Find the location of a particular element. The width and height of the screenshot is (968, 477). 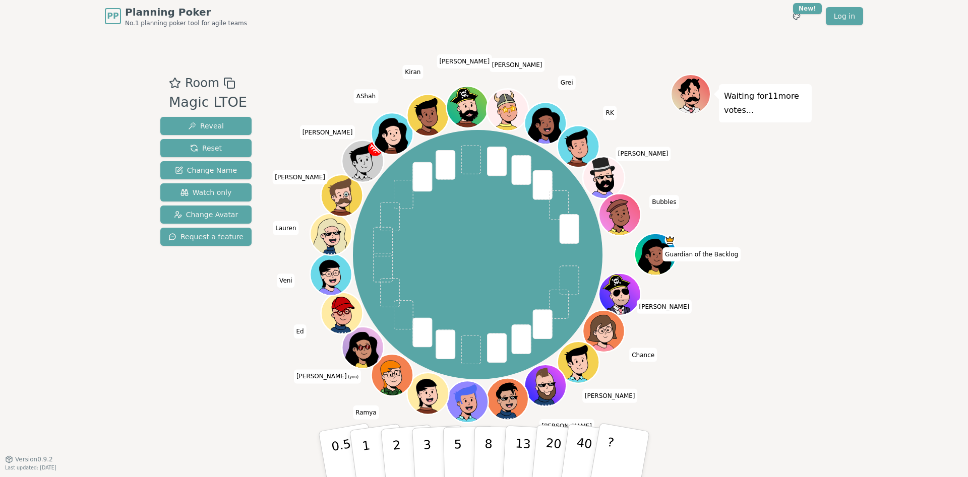

span: Change Avatar is located at coordinates (206, 215).